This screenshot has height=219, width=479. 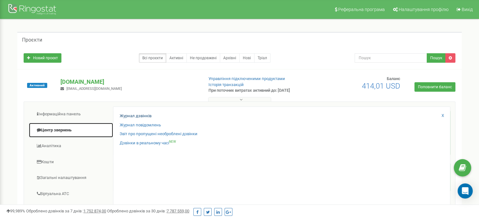 I want to click on u: 1 752 874,00, so click(x=95, y=211).